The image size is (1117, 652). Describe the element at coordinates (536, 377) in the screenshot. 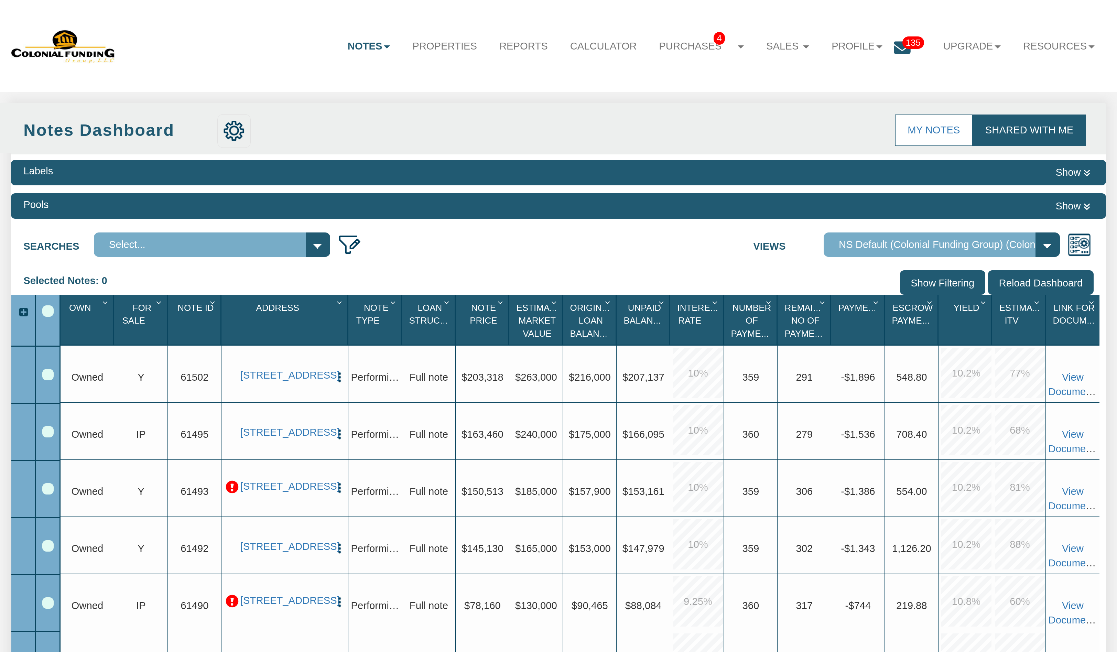

I see `span: $263,000` at that location.